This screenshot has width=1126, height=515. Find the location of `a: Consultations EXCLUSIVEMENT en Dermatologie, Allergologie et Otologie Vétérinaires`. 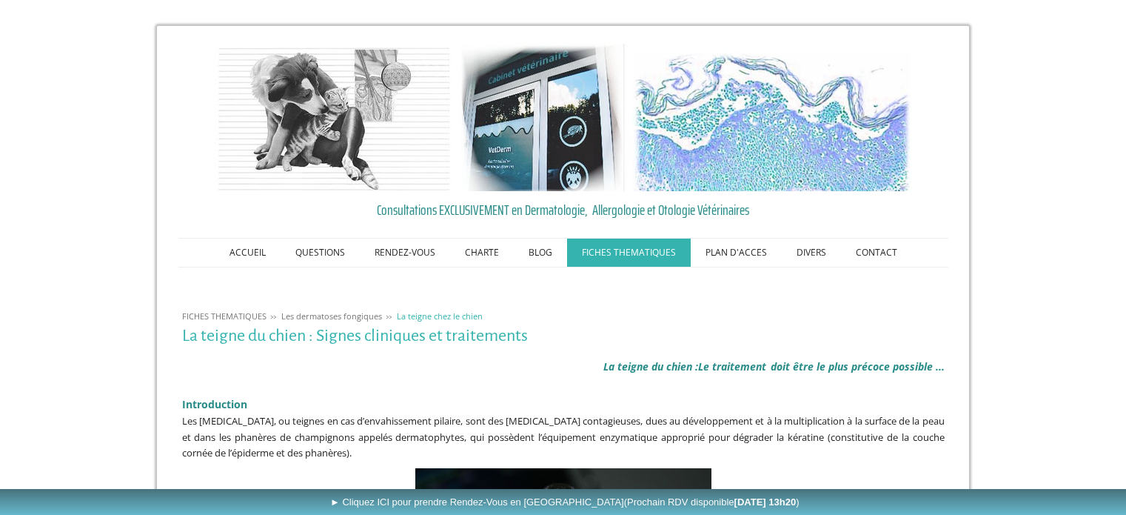

a: Consultations EXCLUSIVEMENT en Dermatologie, Allergologie et Otologie Vétérinaires is located at coordinates (563, 210).